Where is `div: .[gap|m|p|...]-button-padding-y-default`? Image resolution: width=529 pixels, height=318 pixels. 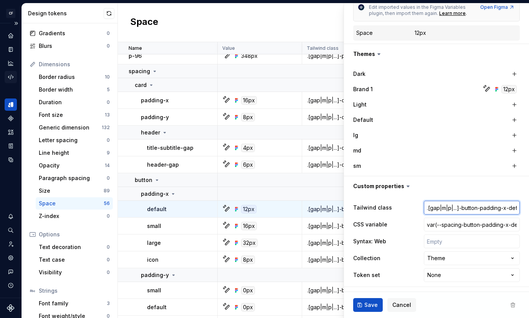 div: .[gap|m|p|...]-button-padding-y-default is located at coordinates (369, 308).